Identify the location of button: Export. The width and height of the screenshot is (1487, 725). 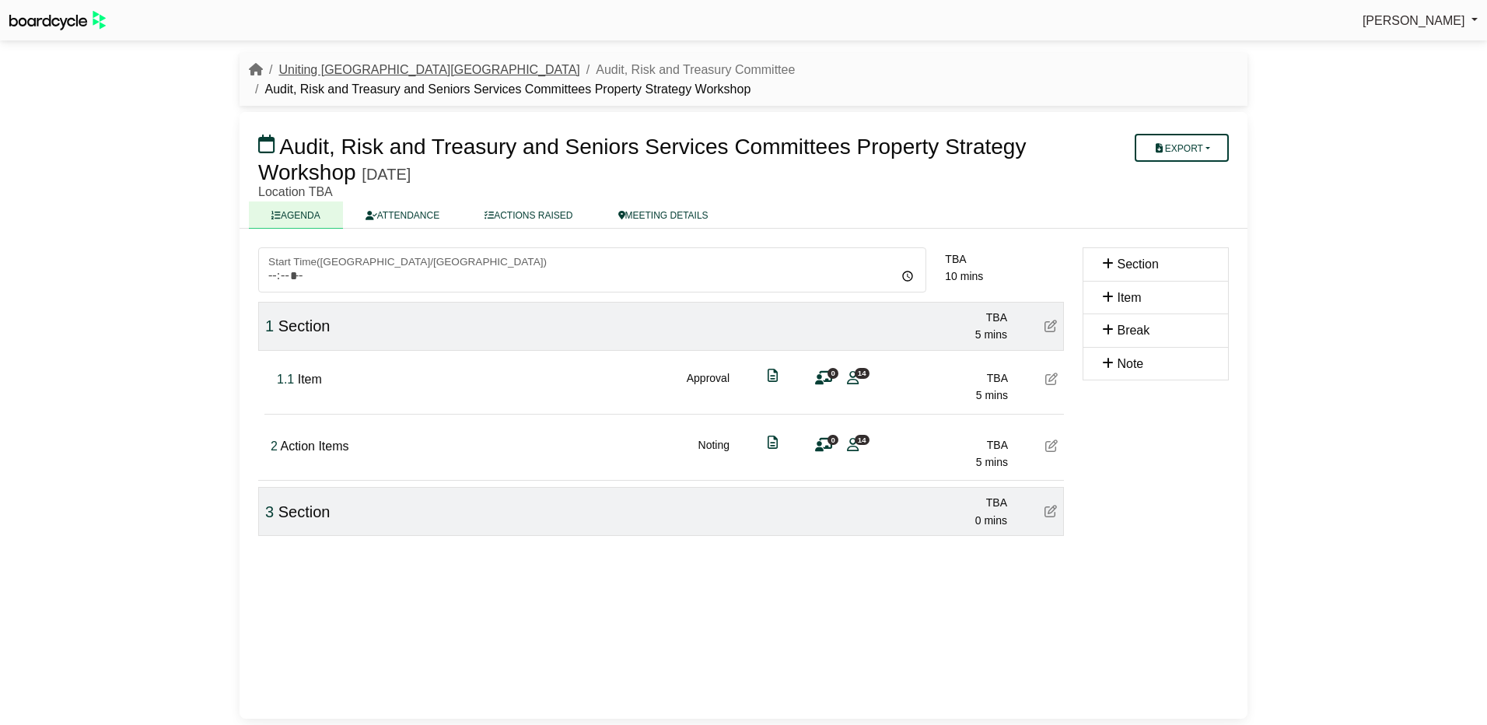
(1181, 148).